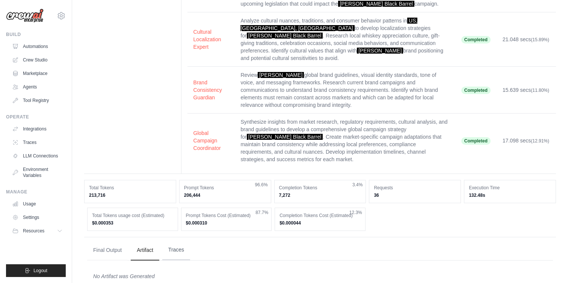  Describe the element at coordinates (357, 185) in the screenshot. I see `span: 3.4%` at that location.